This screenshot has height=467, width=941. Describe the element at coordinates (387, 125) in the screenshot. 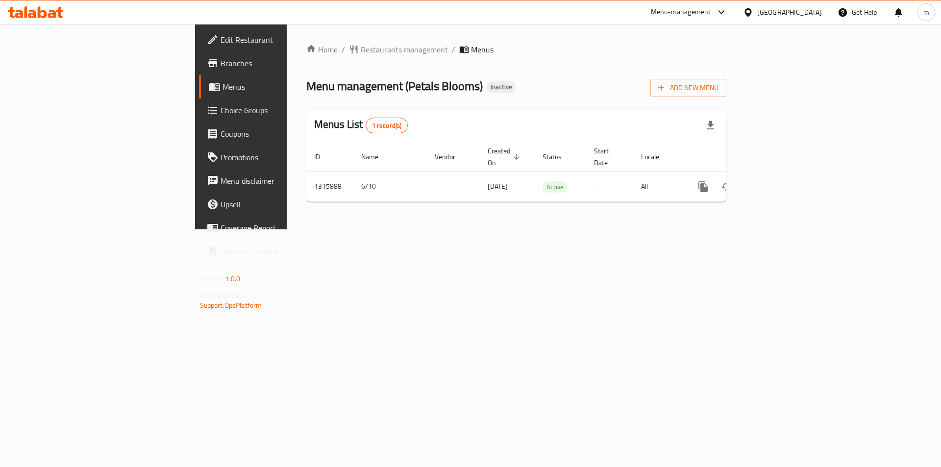

I see `span: 1 record(s)` at that location.